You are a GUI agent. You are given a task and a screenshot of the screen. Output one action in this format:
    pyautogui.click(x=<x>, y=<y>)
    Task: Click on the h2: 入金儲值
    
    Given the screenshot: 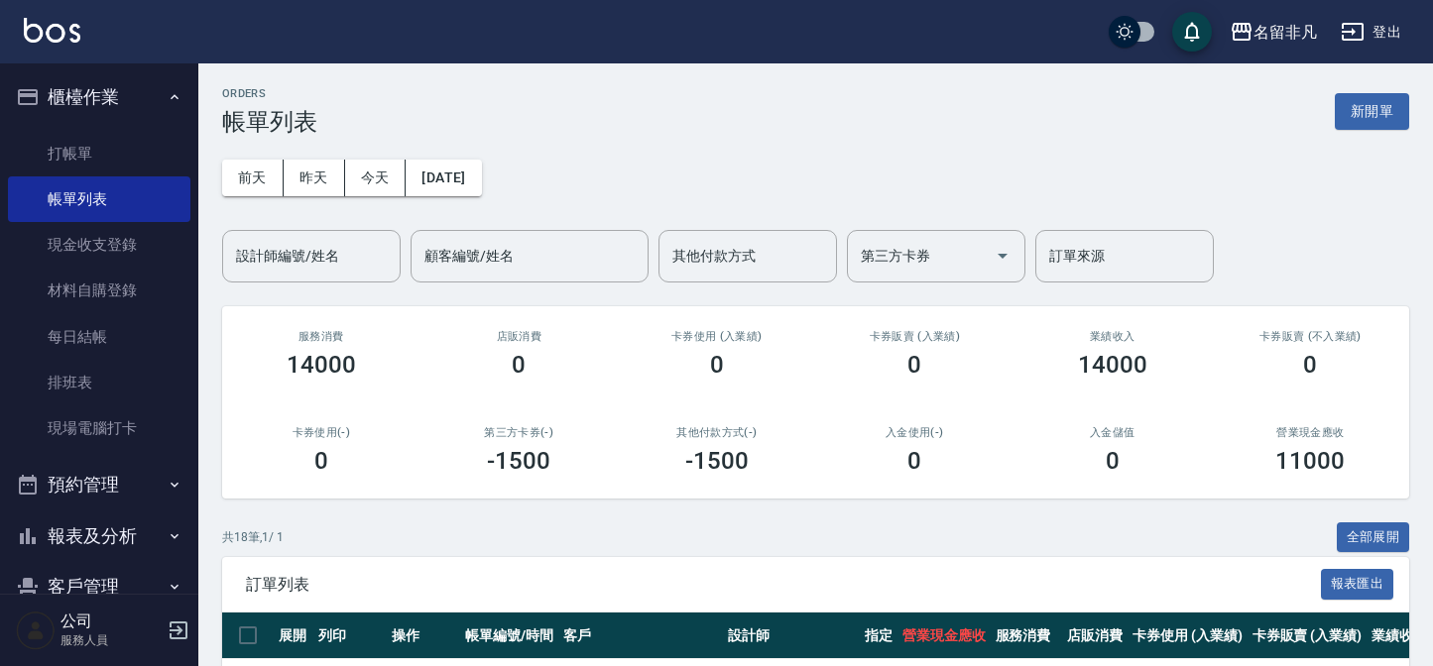 What is the action you would take?
    pyautogui.click(x=1113, y=432)
    